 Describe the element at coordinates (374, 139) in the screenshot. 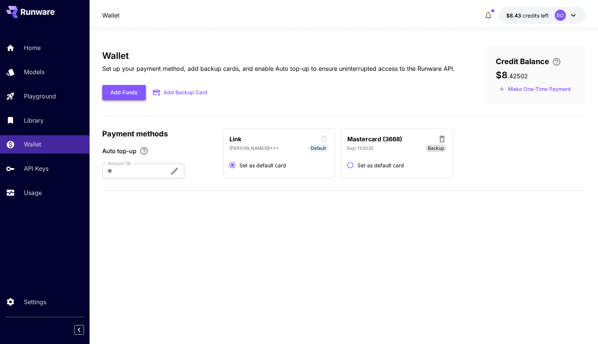

I see `p: Mastercard (3668)` at that location.